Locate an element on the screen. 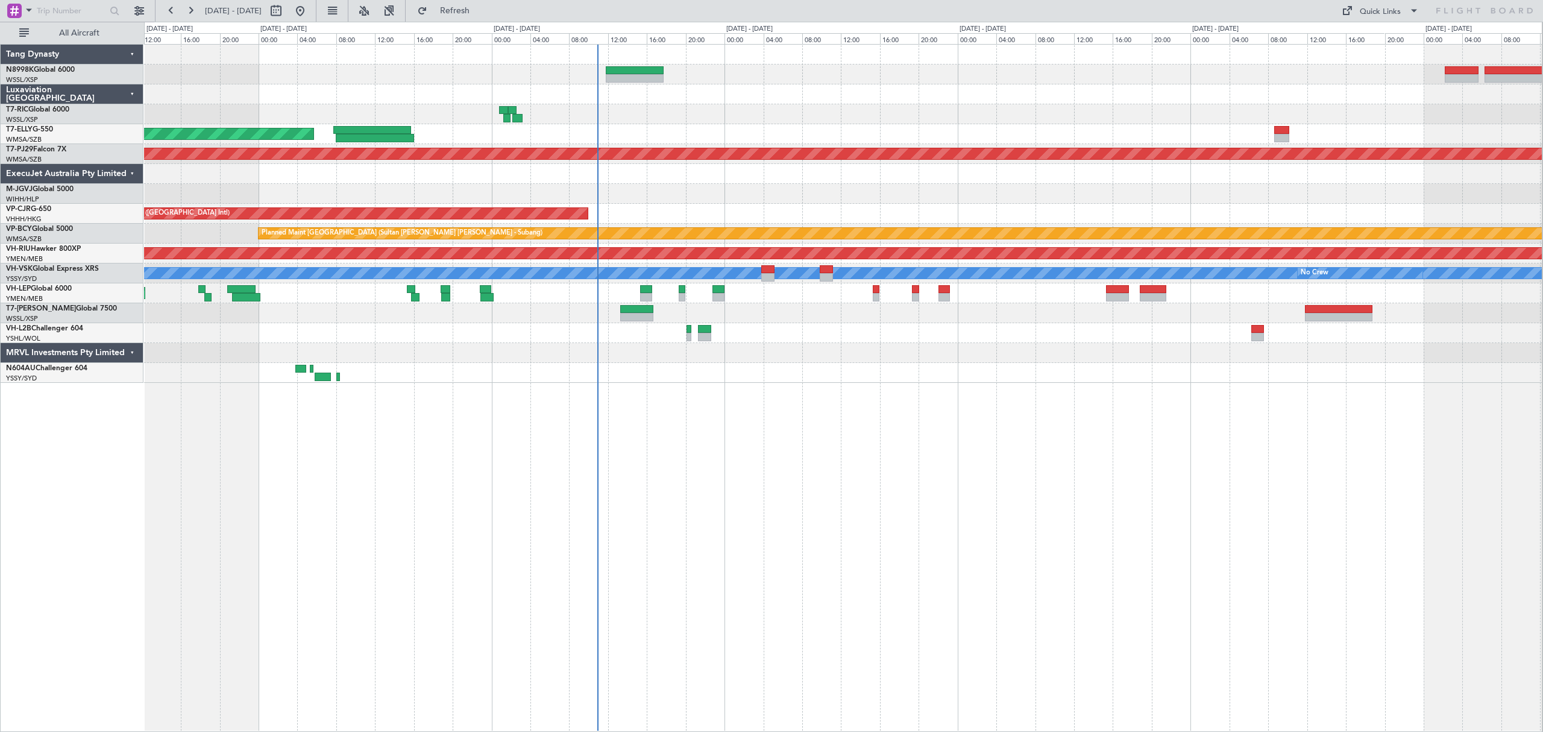 Image resolution: width=1543 pixels, height=732 pixels. span: VH-VSK is located at coordinates (19, 269).